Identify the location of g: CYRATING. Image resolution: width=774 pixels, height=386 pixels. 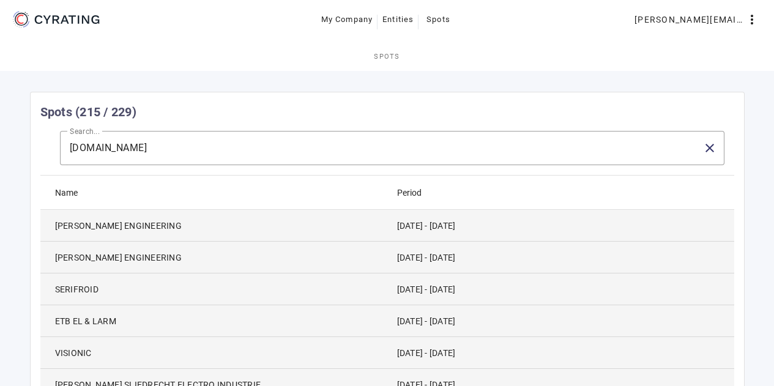
(67, 20).